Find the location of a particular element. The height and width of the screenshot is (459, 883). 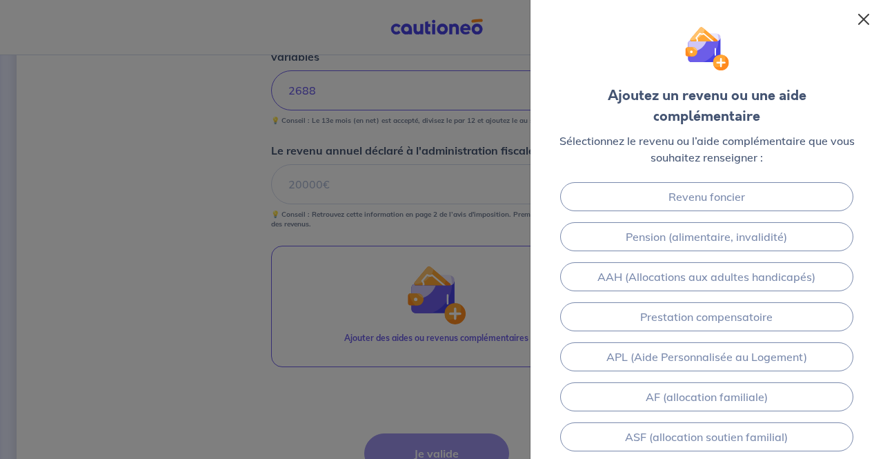

a: APL (Aide Personnalisée au Logement) is located at coordinates (707, 357).